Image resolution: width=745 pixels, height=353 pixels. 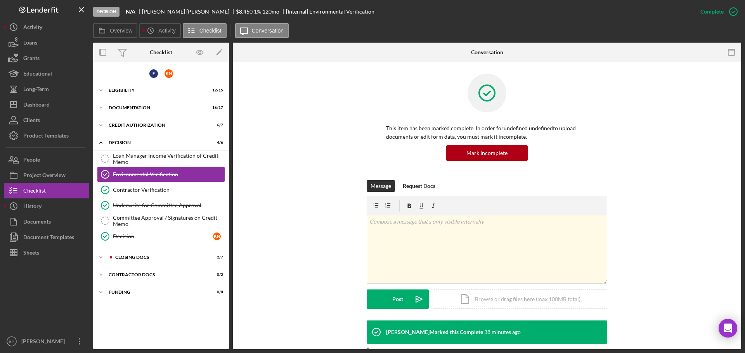 What do you see at coordinates (216, 125) in the screenshot?
I see `div: 6 / 7` at bounding box center [216, 125].